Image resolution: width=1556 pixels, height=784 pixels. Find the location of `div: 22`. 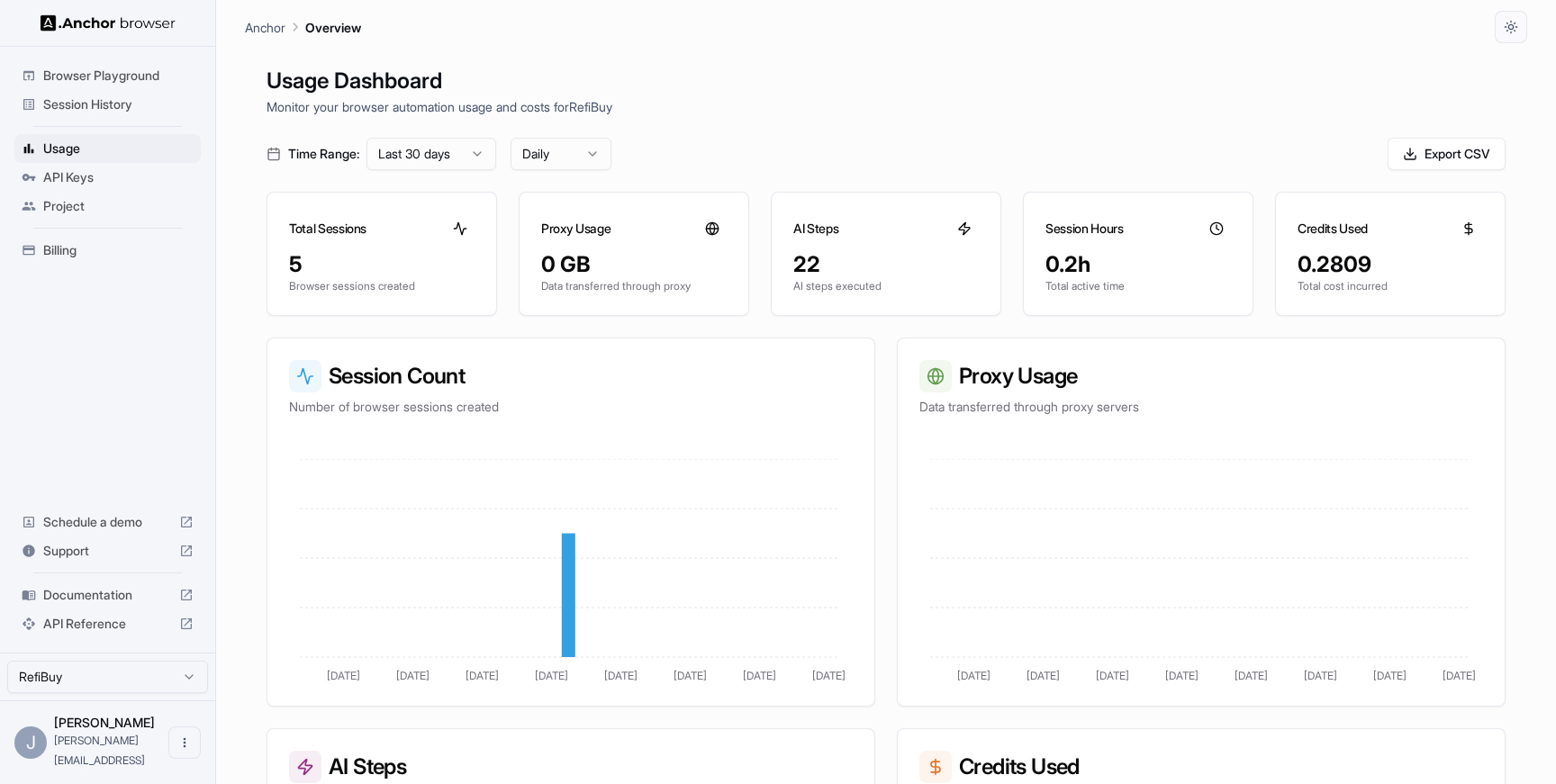

div: 22 is located at coordinates (886, 265).